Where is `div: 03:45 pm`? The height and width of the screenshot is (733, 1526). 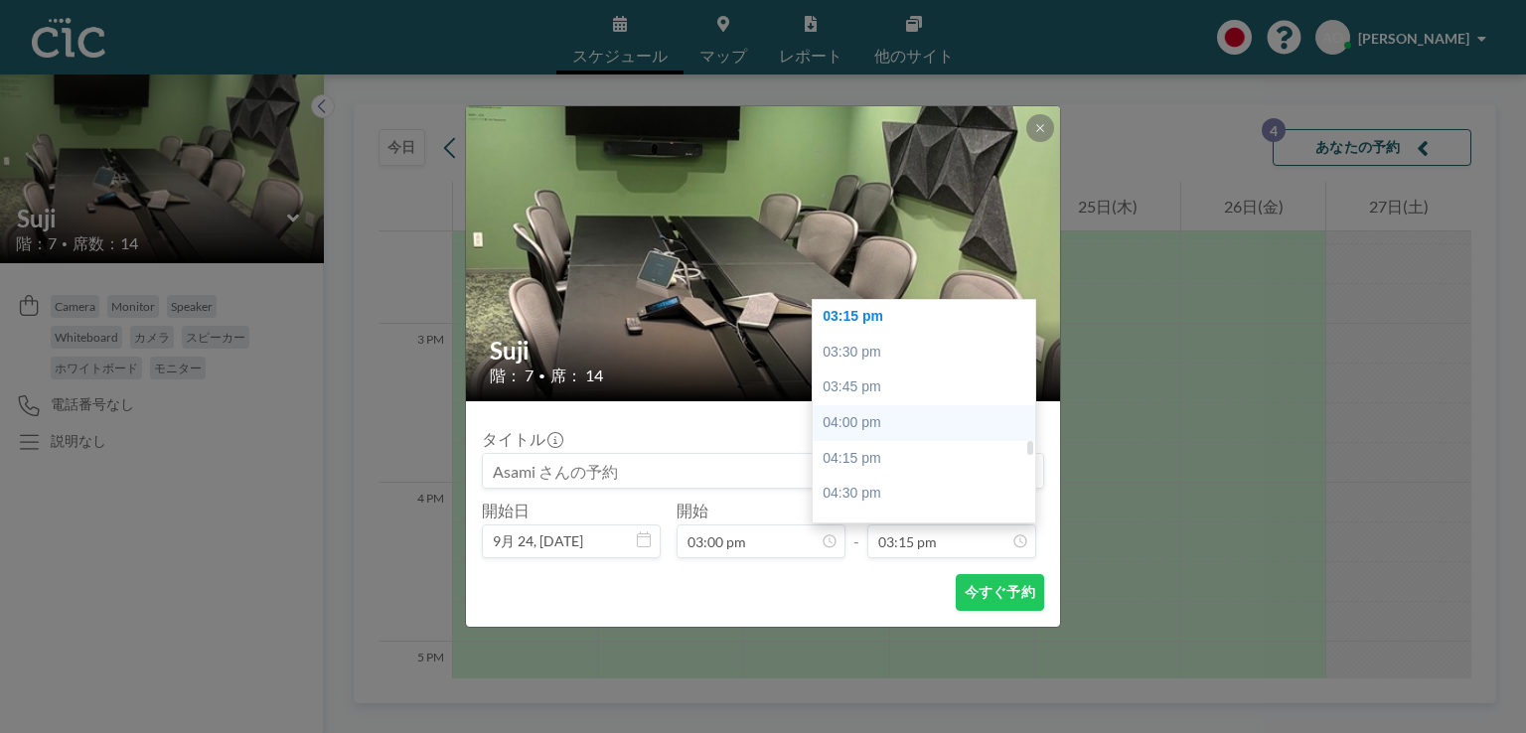
div: 03:45 pm is located at coordinates (929, 387).